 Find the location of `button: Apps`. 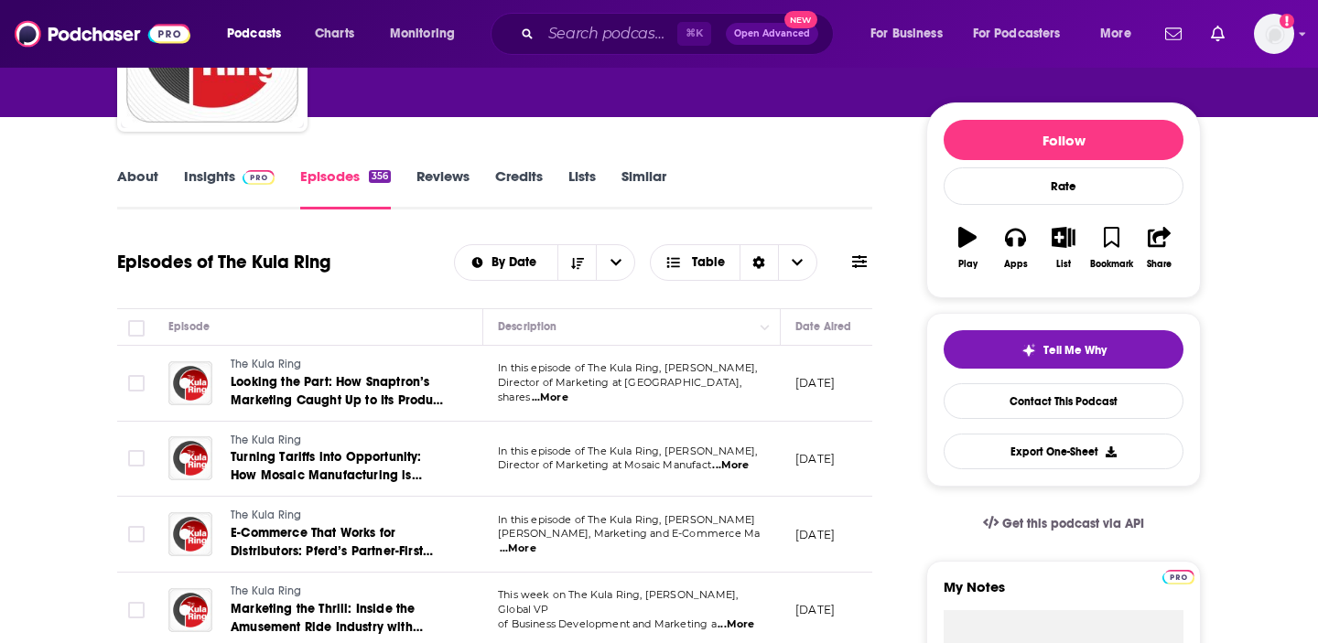

button: Apps is located at coordinates (1015, 248).